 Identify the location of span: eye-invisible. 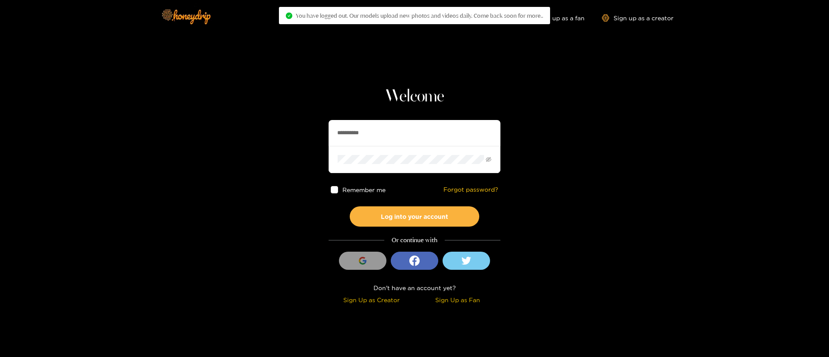
(488, 159).